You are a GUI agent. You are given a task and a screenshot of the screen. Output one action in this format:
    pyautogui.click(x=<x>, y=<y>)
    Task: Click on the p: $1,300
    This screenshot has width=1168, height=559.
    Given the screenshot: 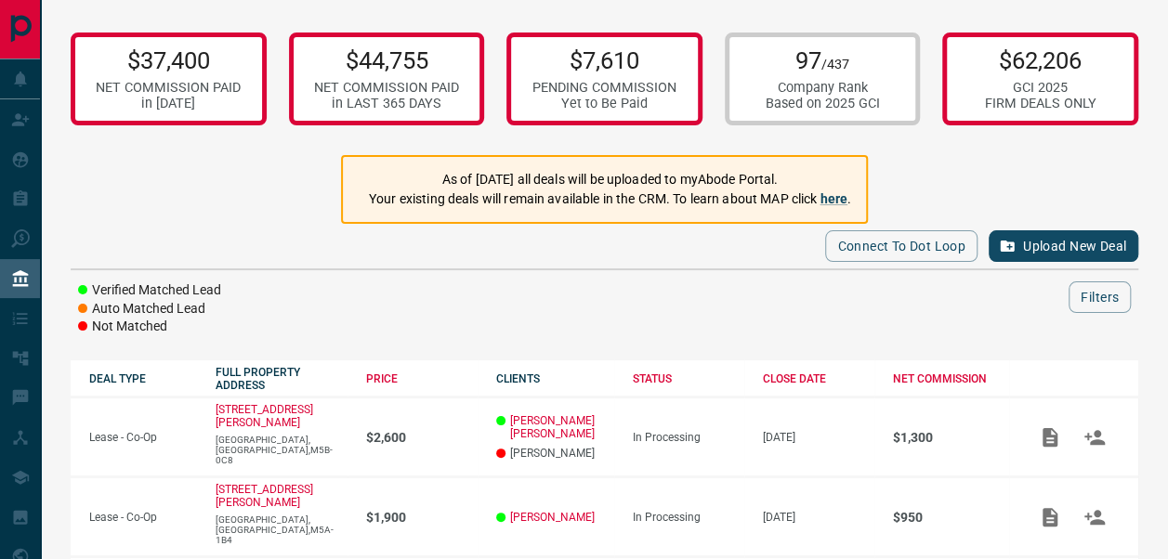 What is the action you would take?
    pyautogui.click(x=950, y=438)
    